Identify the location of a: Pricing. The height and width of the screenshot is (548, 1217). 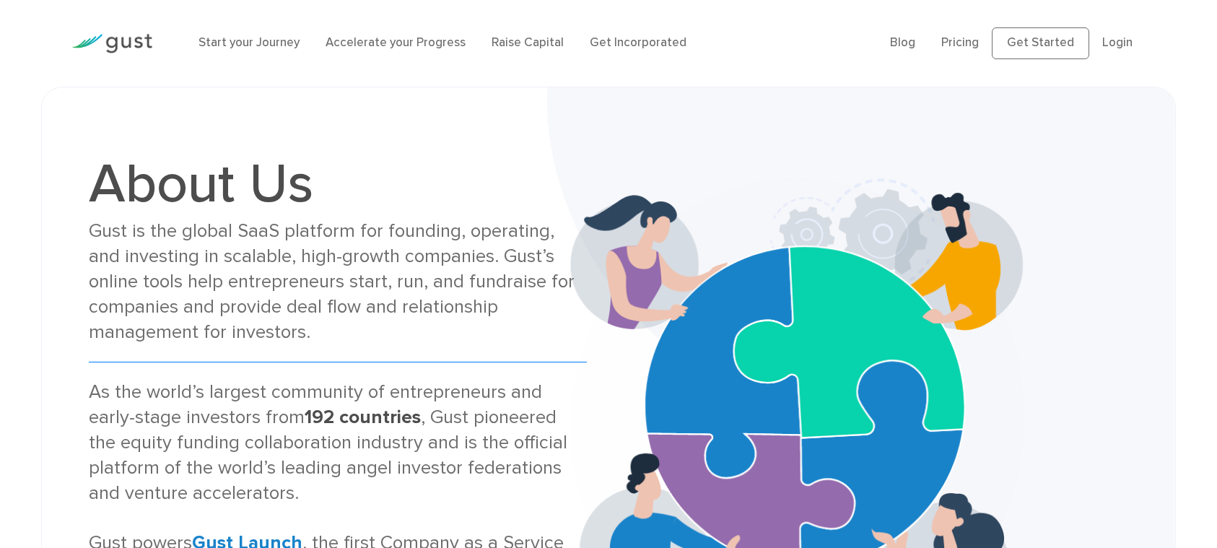
(960, 43).